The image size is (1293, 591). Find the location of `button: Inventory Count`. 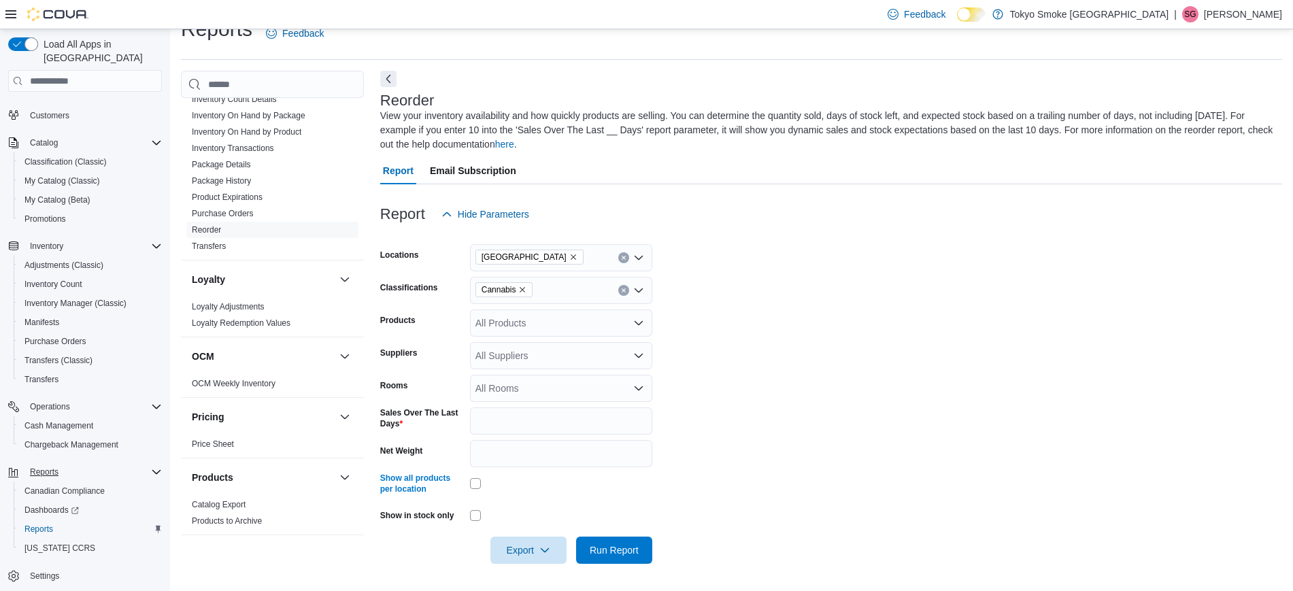

button: Inventory Count is located at coordinates (90, 284).